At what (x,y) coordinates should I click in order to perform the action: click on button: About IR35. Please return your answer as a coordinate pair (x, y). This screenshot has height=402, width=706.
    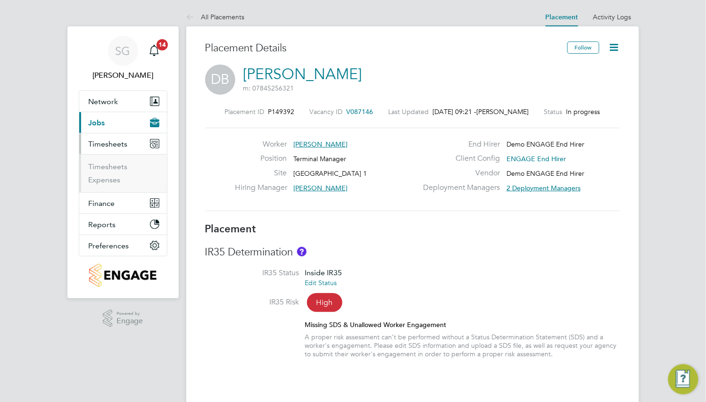
    Looking at the image, I should click on (302, 252).